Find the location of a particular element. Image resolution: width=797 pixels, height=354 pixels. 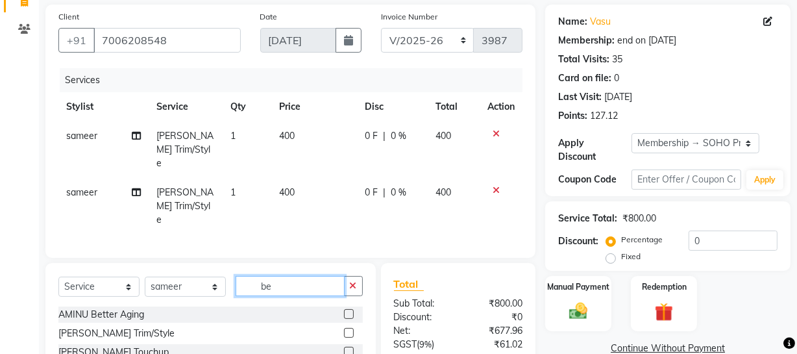

div: 127.12 is located at coordinates (603, 115).